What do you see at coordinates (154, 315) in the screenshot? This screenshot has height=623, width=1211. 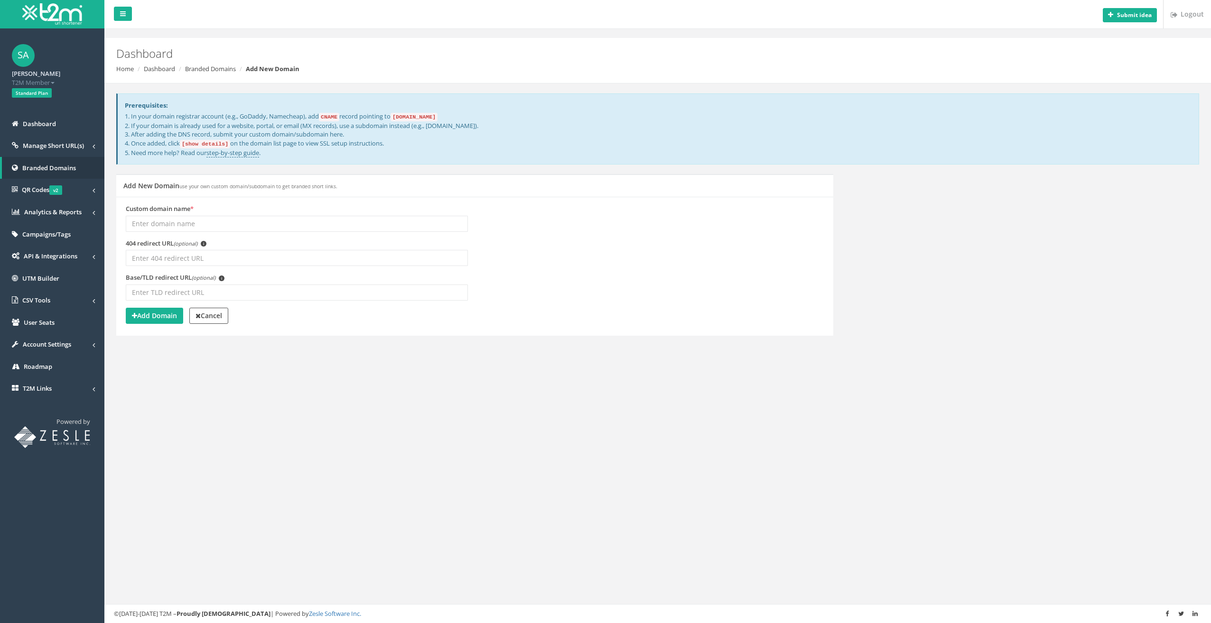 I see `strong: Add Domain` at bounding box center [154, 315].